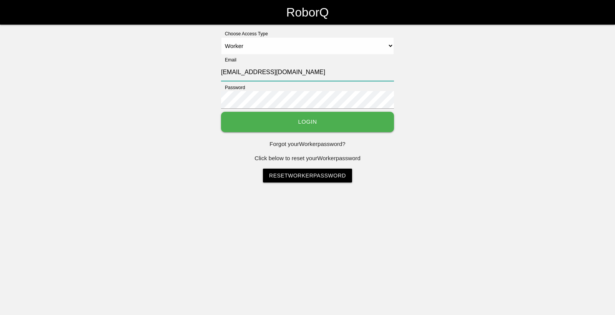 The height and width of the screenshot is (315, 615). What do you see at coordinates (307, 122) in the screenshot?
I see `button: Login` at bounding box center [307, 122].